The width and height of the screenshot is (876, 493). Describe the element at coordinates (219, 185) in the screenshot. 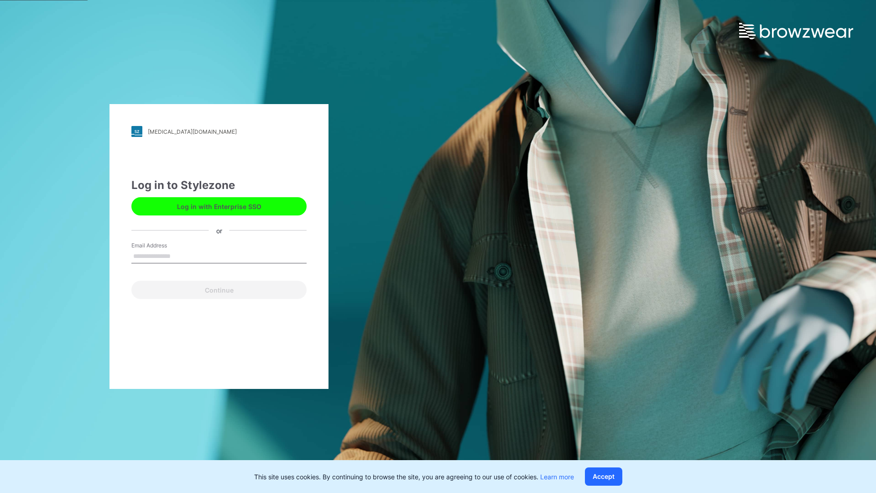

I see `div: Log in to Stylezone` at that location.